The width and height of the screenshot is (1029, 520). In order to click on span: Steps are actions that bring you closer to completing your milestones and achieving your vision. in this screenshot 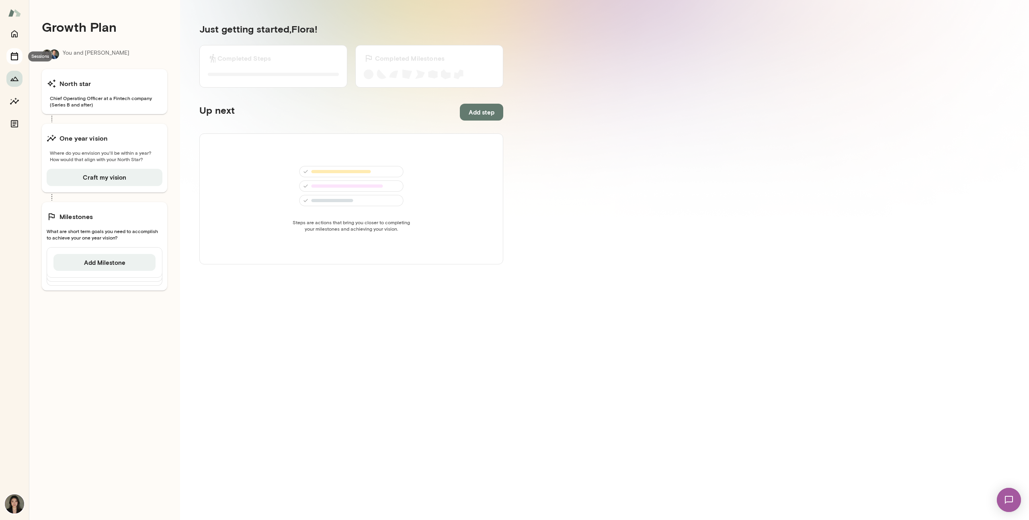, I will do `click(351, 226)`.